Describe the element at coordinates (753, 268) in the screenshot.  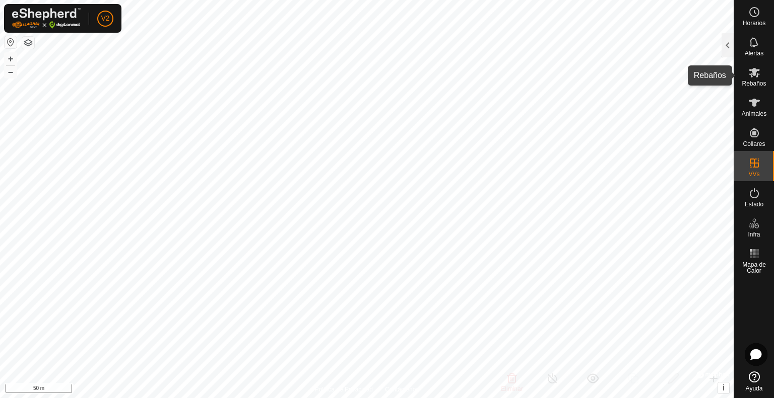
I see `span: Mapa de Calor` at that location.